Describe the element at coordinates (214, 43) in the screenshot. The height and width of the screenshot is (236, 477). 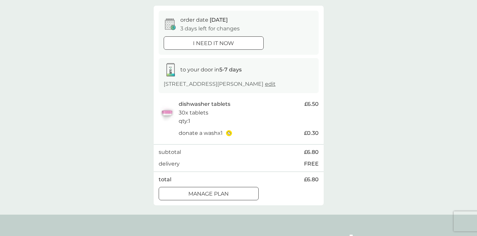
I see `button: i need it now` at that location.